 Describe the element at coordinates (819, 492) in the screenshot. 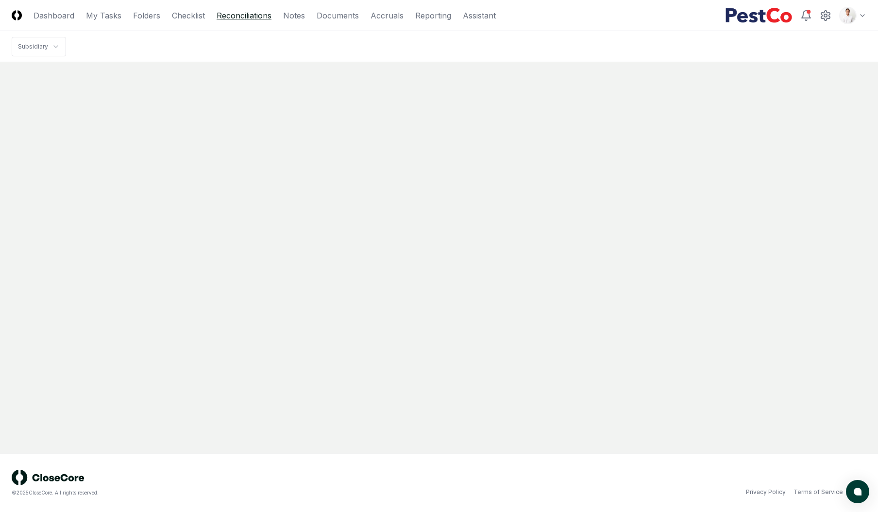

I see `a: Terms of Service` at that location.